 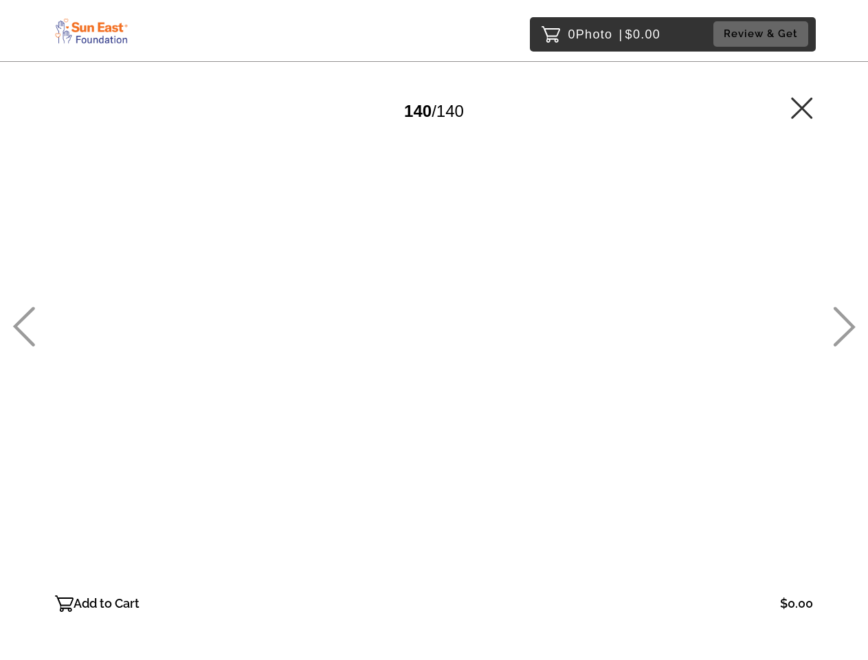 I want to click on button: Review & Get, so click(x=761, y=34).